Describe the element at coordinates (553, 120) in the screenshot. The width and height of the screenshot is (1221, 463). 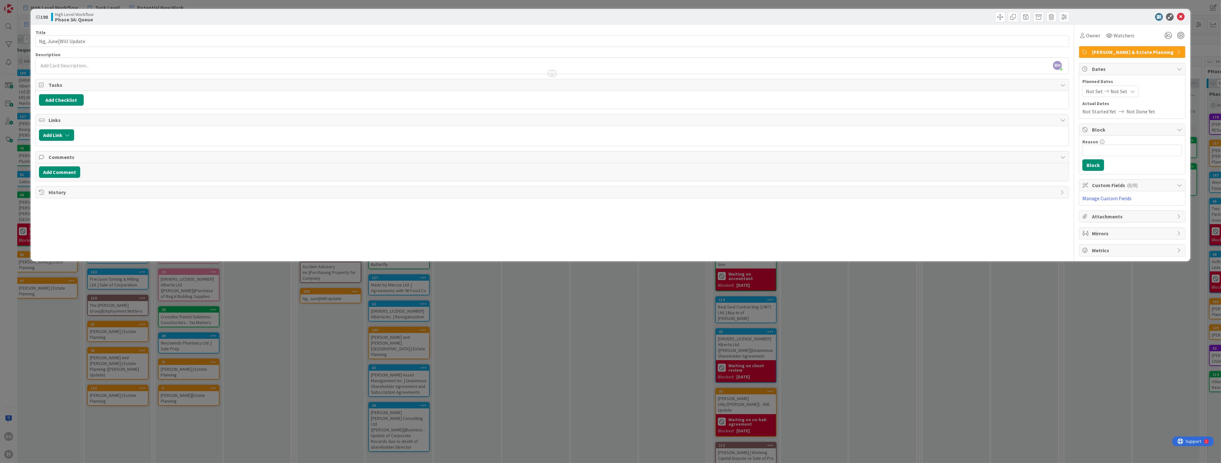
I see `span: Links` at that location.